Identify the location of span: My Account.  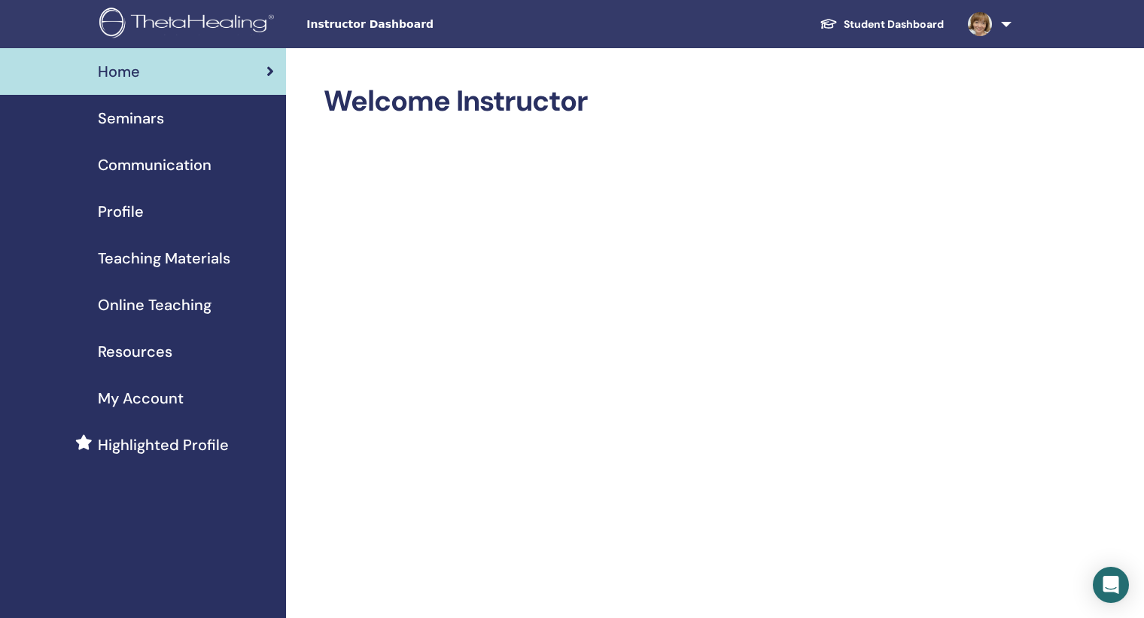
(141, 398).